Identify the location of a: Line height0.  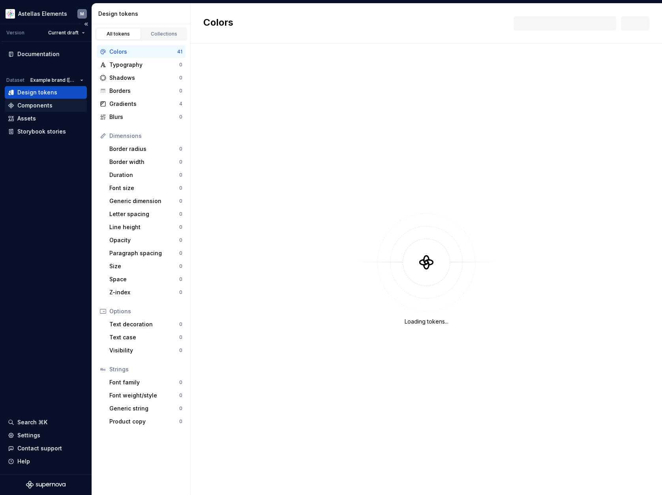
(146, 227).